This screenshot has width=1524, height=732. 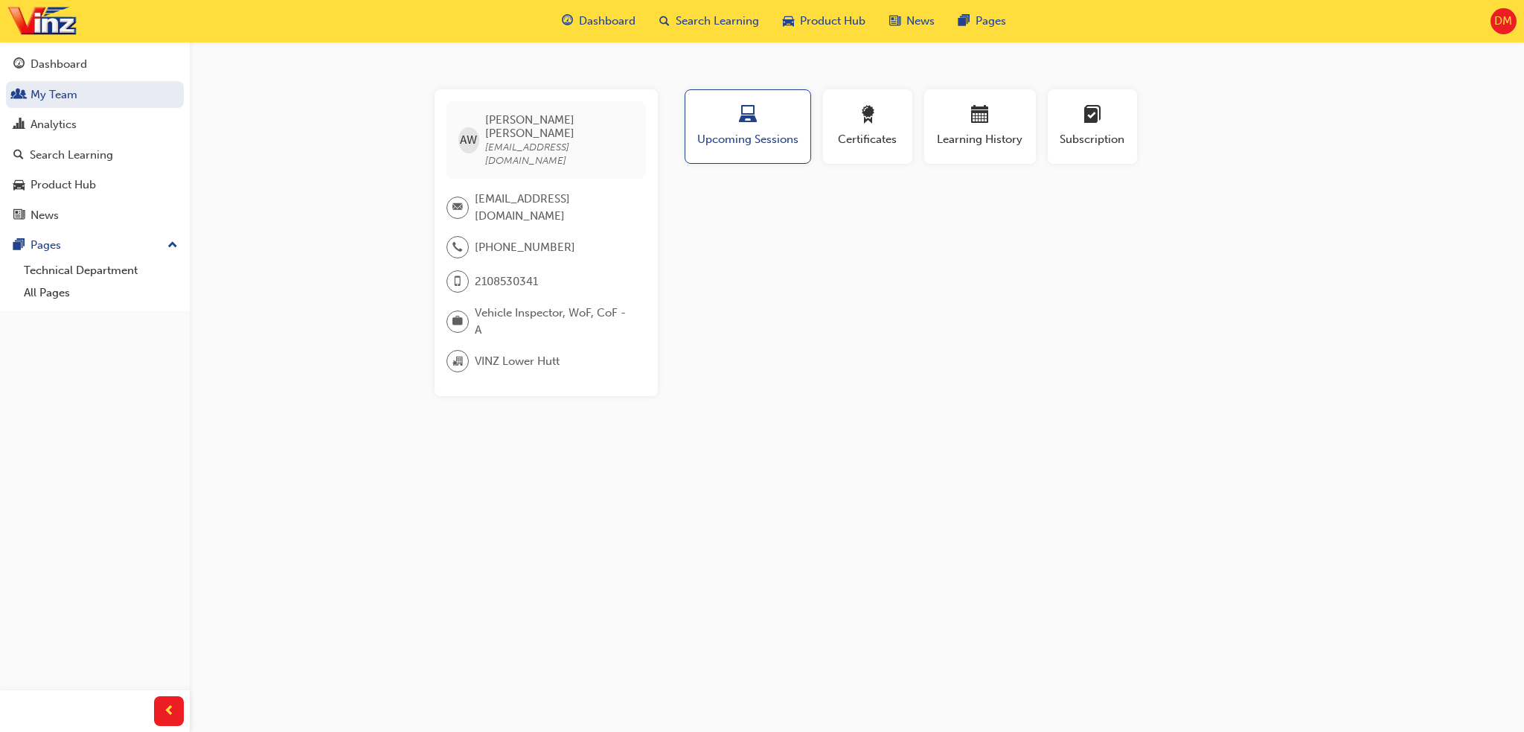 I want to click on button: Upcoming Sessions, so click(x=748, y=127).